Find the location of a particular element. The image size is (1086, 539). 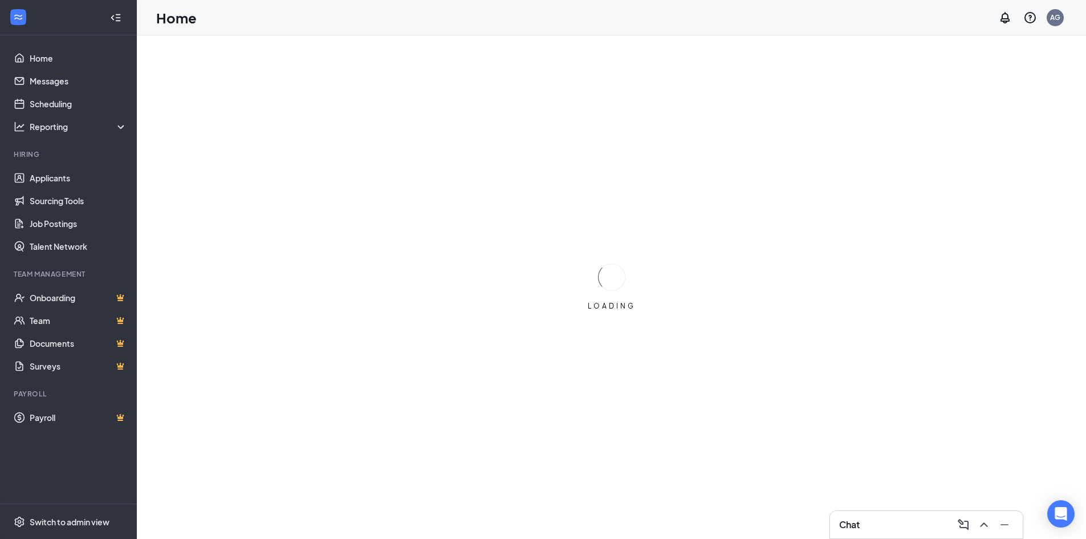

a: DocumentsCrown is located at coordinates (78, 343).